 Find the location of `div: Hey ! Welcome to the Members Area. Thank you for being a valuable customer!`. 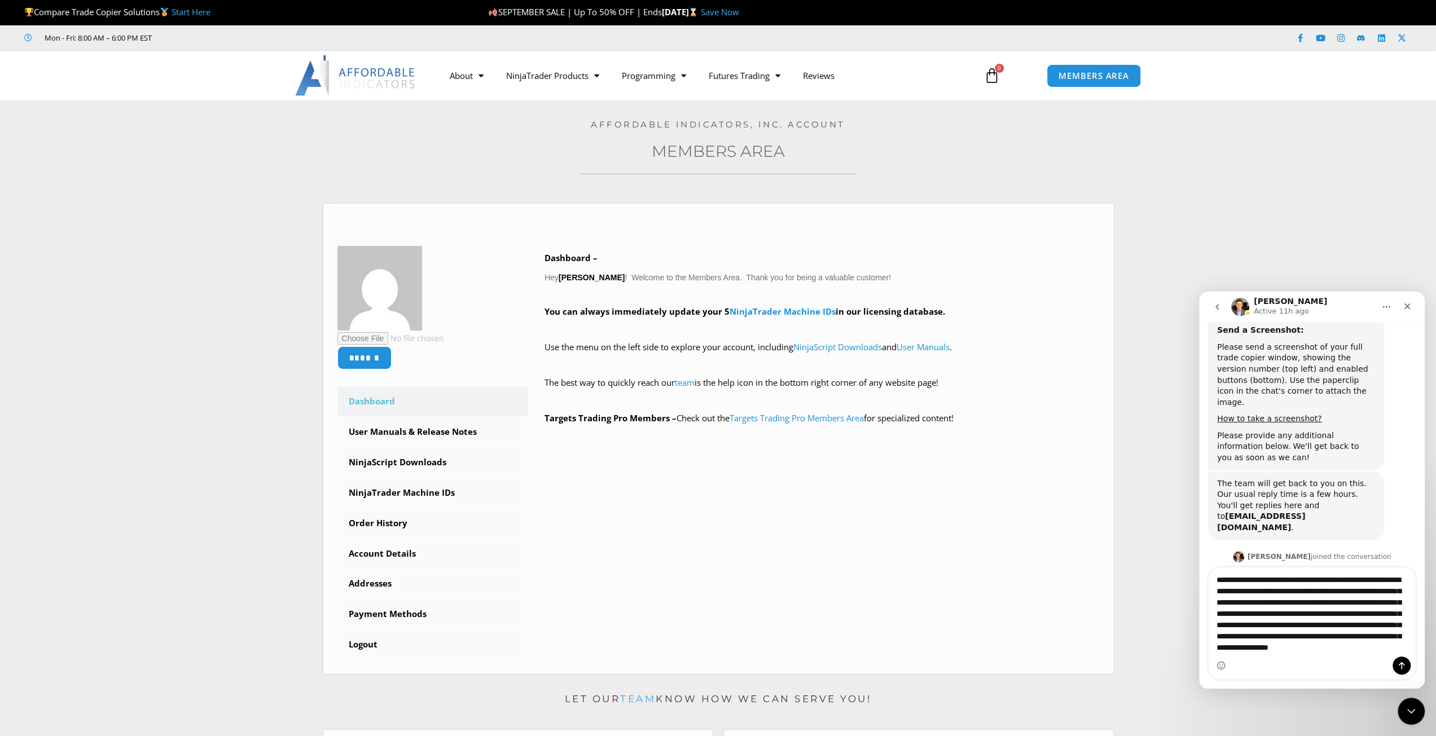

div: Hey ! Welcome to the Members Area. Thank you for being a valuable customer! is located at coordinates (821, 338).